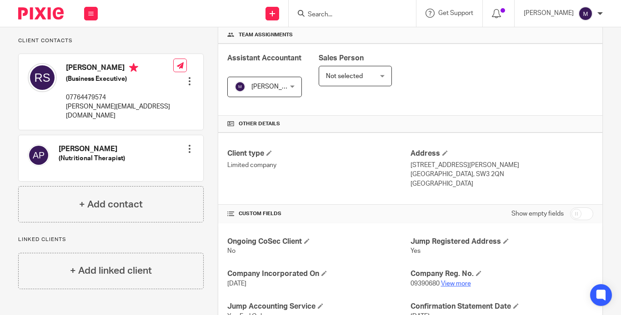 The width and height of the screenshot is (621, 315). Describe the element at coordinates (341, 58) in the screenshot. I see `span: Sales Person` at that location.